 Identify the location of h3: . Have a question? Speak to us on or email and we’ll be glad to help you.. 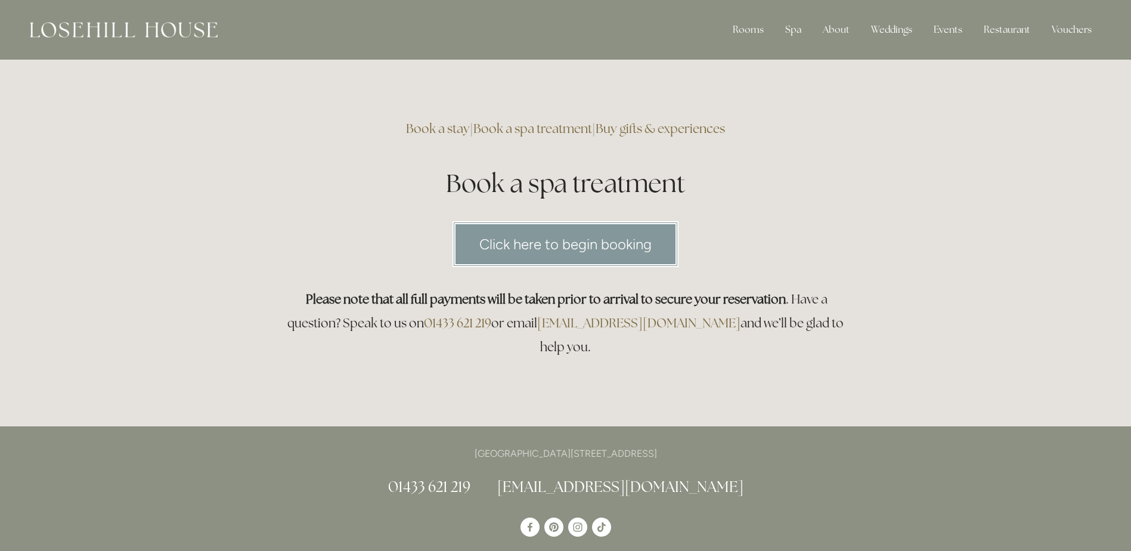
(566, 323).